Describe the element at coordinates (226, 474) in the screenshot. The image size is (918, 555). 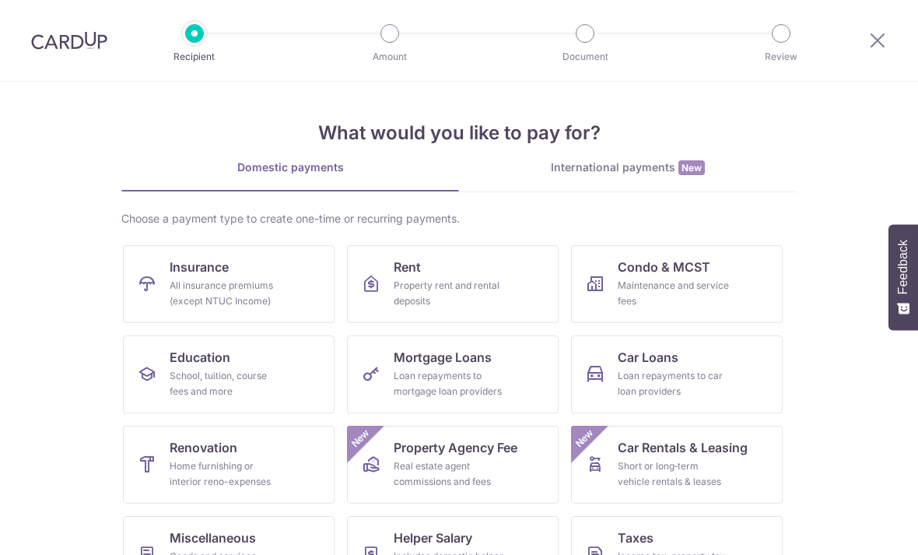
I see `div: Home furnishing or interior reno-expenses` at that location.